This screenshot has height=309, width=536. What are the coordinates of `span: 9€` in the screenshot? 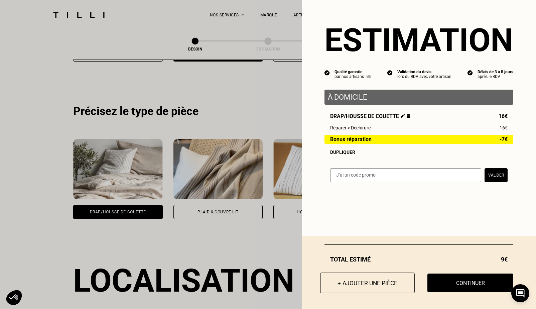 It's located at (504, 259).